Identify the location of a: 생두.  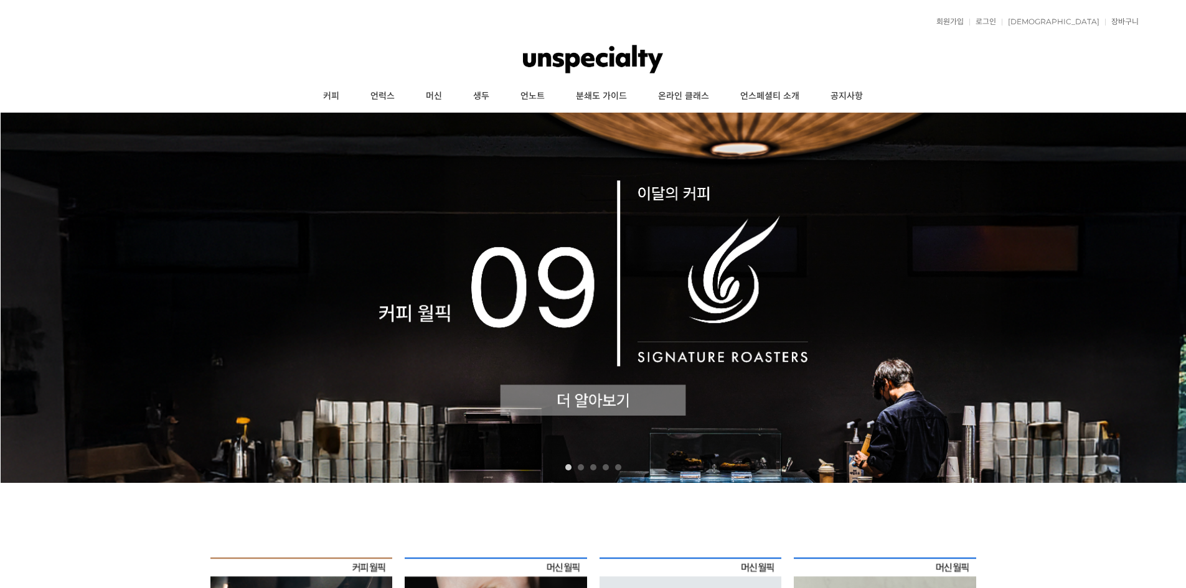
(481, 96).